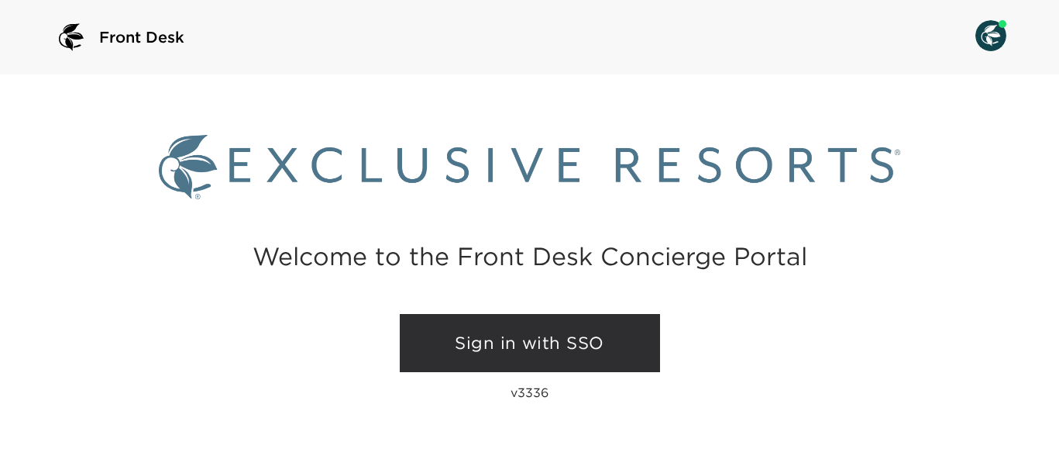  What do you see at coordinates (529, 392) in the screenshot?
I see `p: v3336` at bounding box center [529, 392].